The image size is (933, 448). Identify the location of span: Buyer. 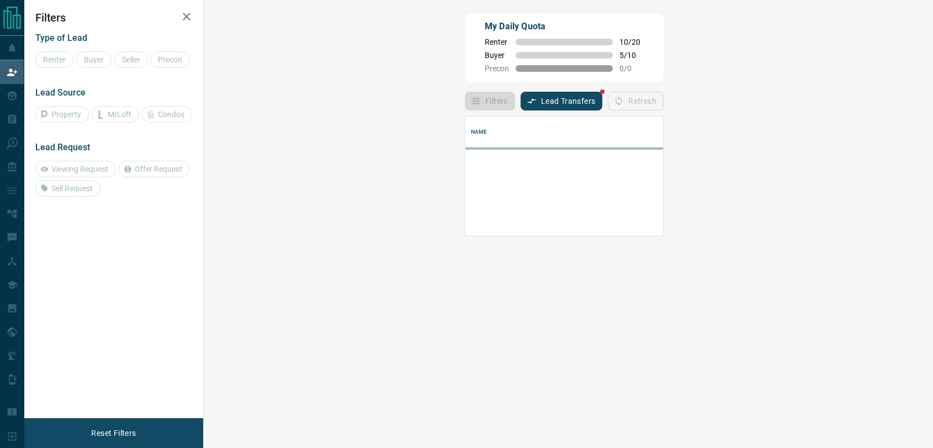
(497, 55).